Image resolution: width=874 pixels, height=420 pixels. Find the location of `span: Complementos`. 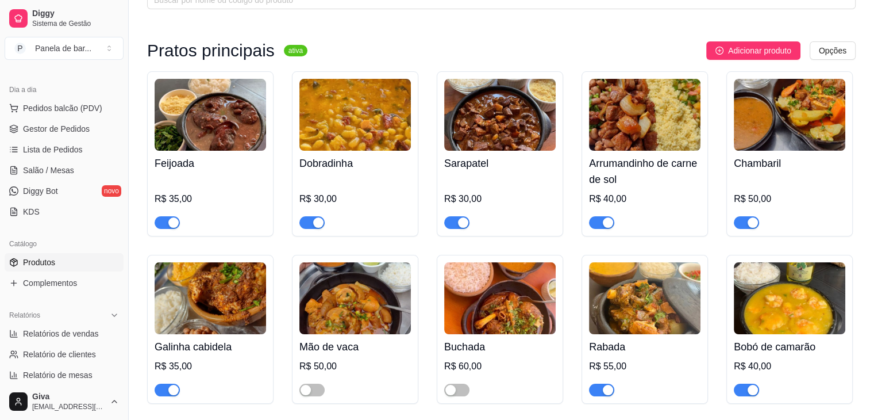

span: Complementos is located at coordinates (50, 283).